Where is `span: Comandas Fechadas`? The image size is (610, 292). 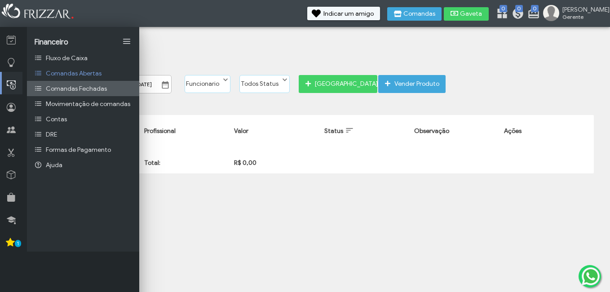
span: Comandas Fechadas is located at coordinates (76, 89).